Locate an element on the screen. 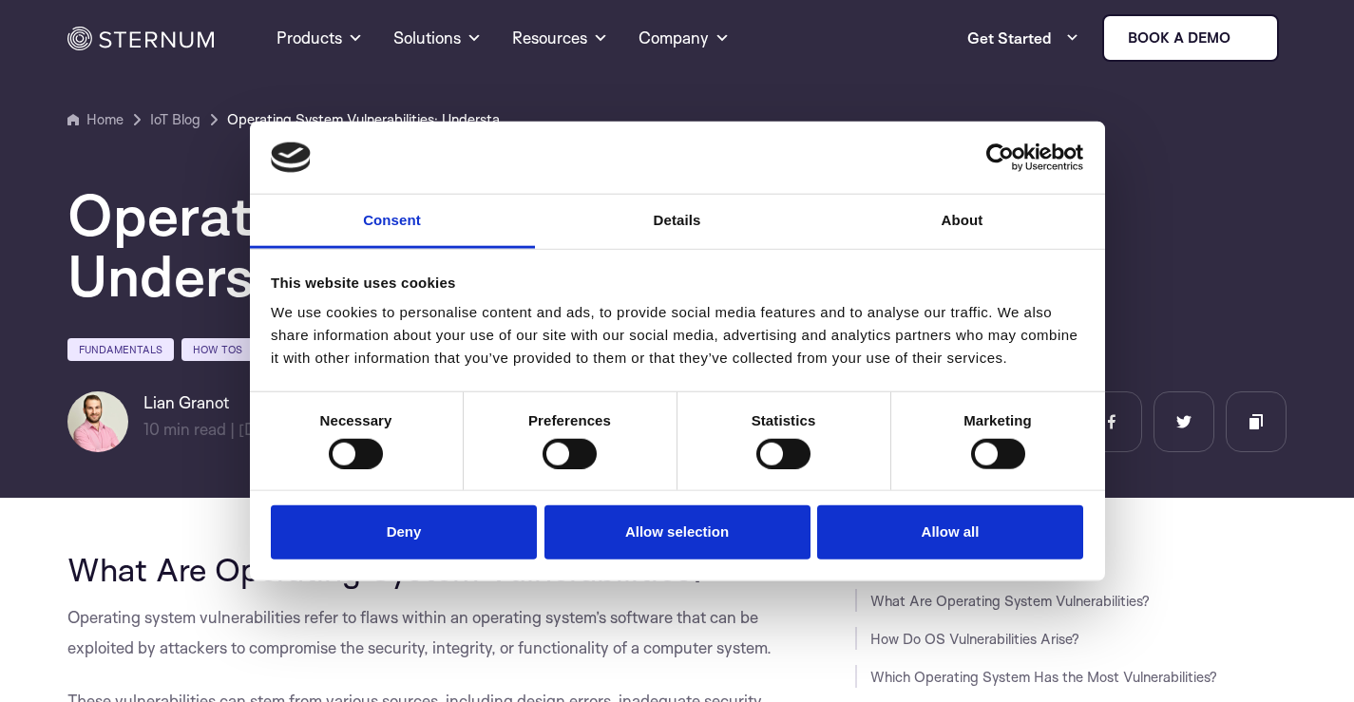 The height and width of the screenshot is (702, 1354). img: logo is located at coordinates (291, 158).